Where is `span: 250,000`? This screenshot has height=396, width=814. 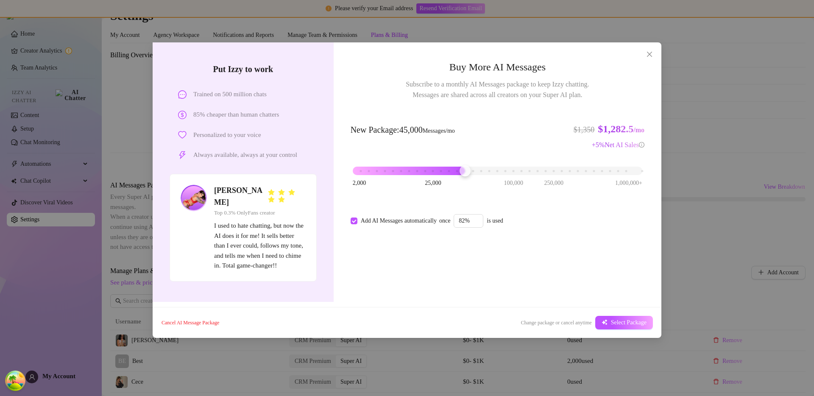
span: 250,000 is located at coordinates (554, 183).